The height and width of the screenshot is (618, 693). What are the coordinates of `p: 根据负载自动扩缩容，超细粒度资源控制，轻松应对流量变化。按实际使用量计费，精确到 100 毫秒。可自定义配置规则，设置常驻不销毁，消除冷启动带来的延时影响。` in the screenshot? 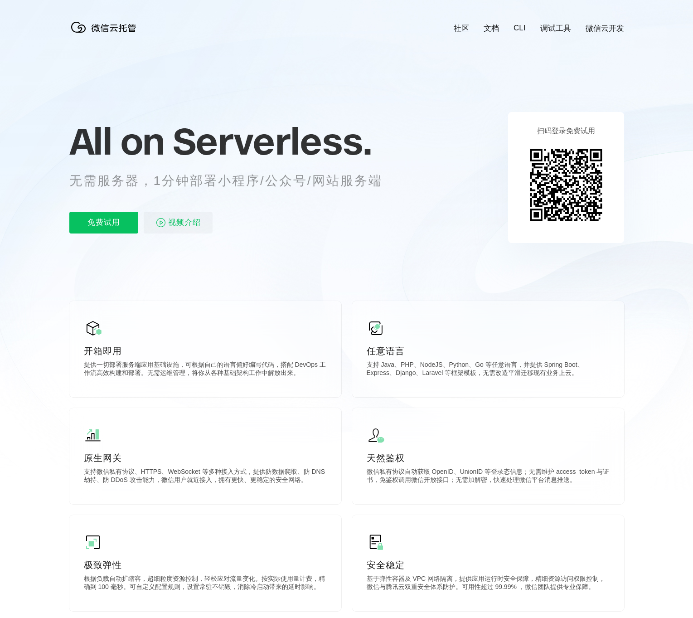 It's located at (205, 584).